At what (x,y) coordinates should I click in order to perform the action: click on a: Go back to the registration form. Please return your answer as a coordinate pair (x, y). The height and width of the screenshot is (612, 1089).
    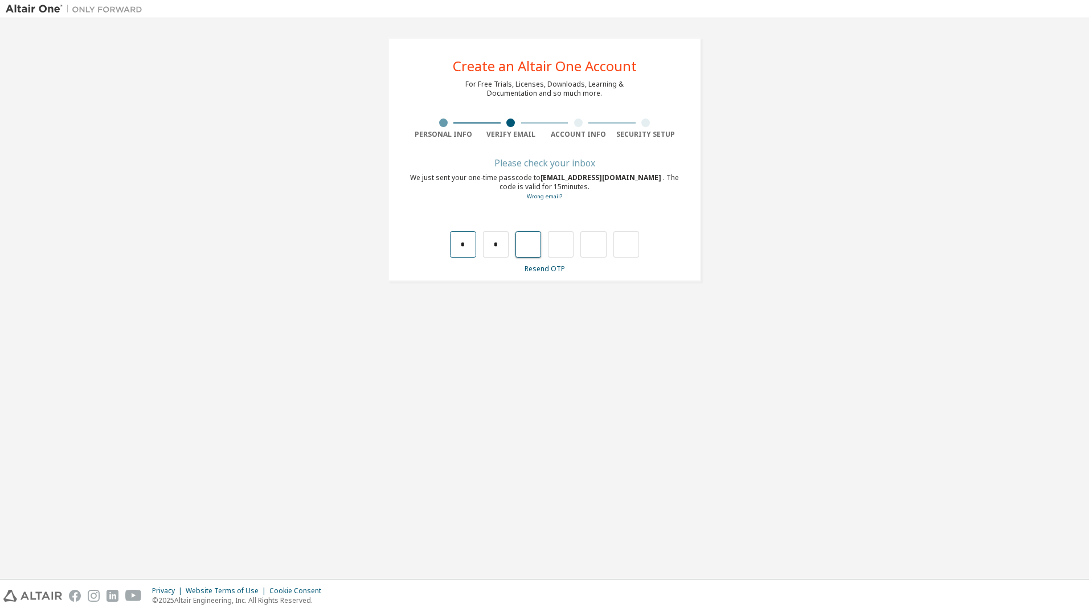
    Looking at the image, I should click on (545, 196).